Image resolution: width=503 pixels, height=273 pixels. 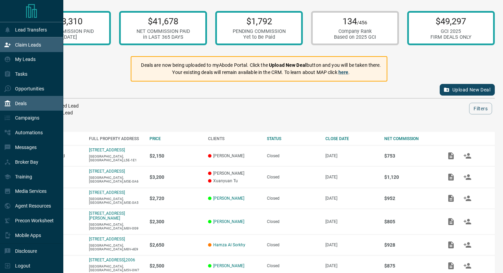 What do you see at coordinates (175, 177) in the screenshot?
I see `p: $3,200` at bounding box center [175, 177].